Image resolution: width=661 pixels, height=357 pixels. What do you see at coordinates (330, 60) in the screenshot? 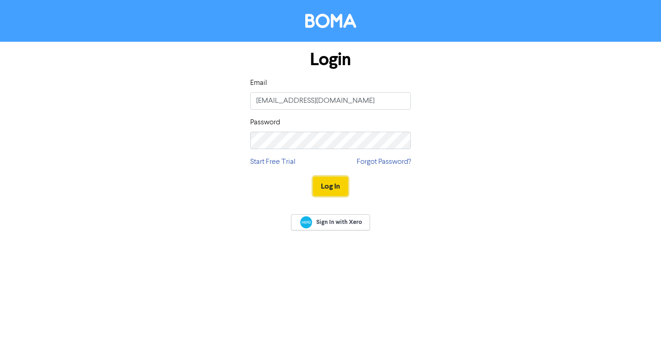
I see `h1: Login` at bounding box center [330, 60].